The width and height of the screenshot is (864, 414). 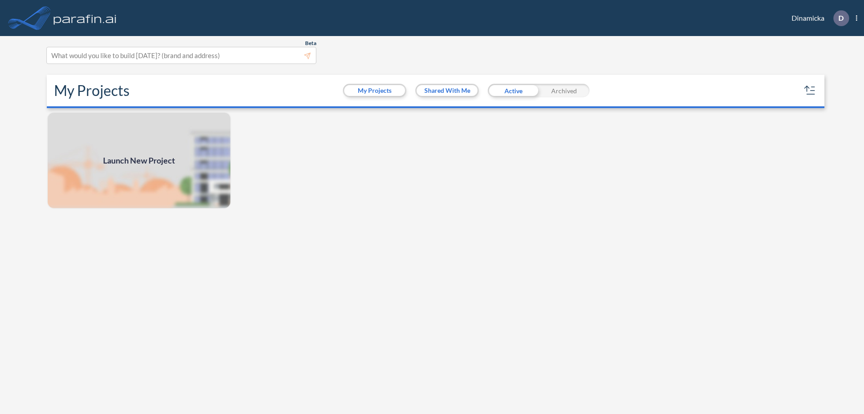 I want to click on img: logo, so click(x=85, y=18).